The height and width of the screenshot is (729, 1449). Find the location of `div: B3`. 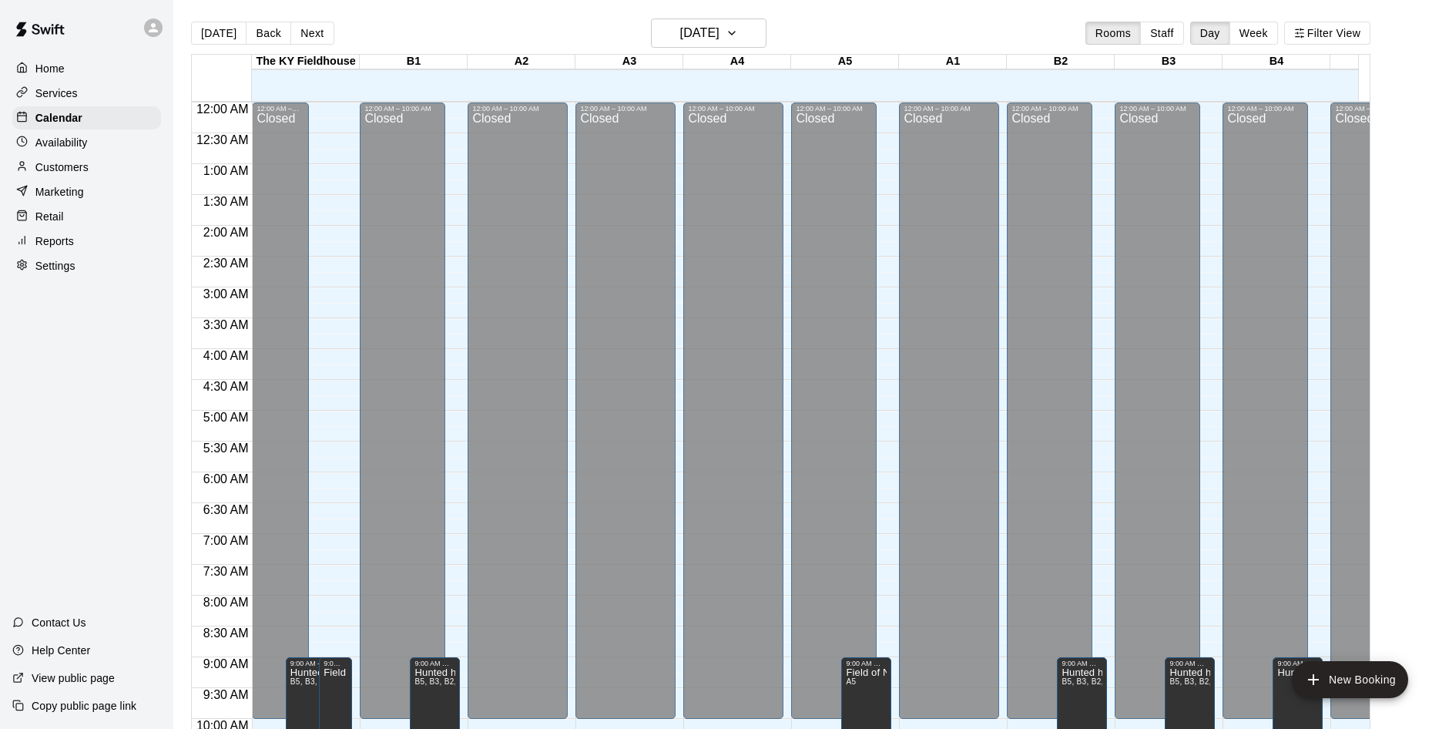

div: B3 is located at coordinates (1168, 62).